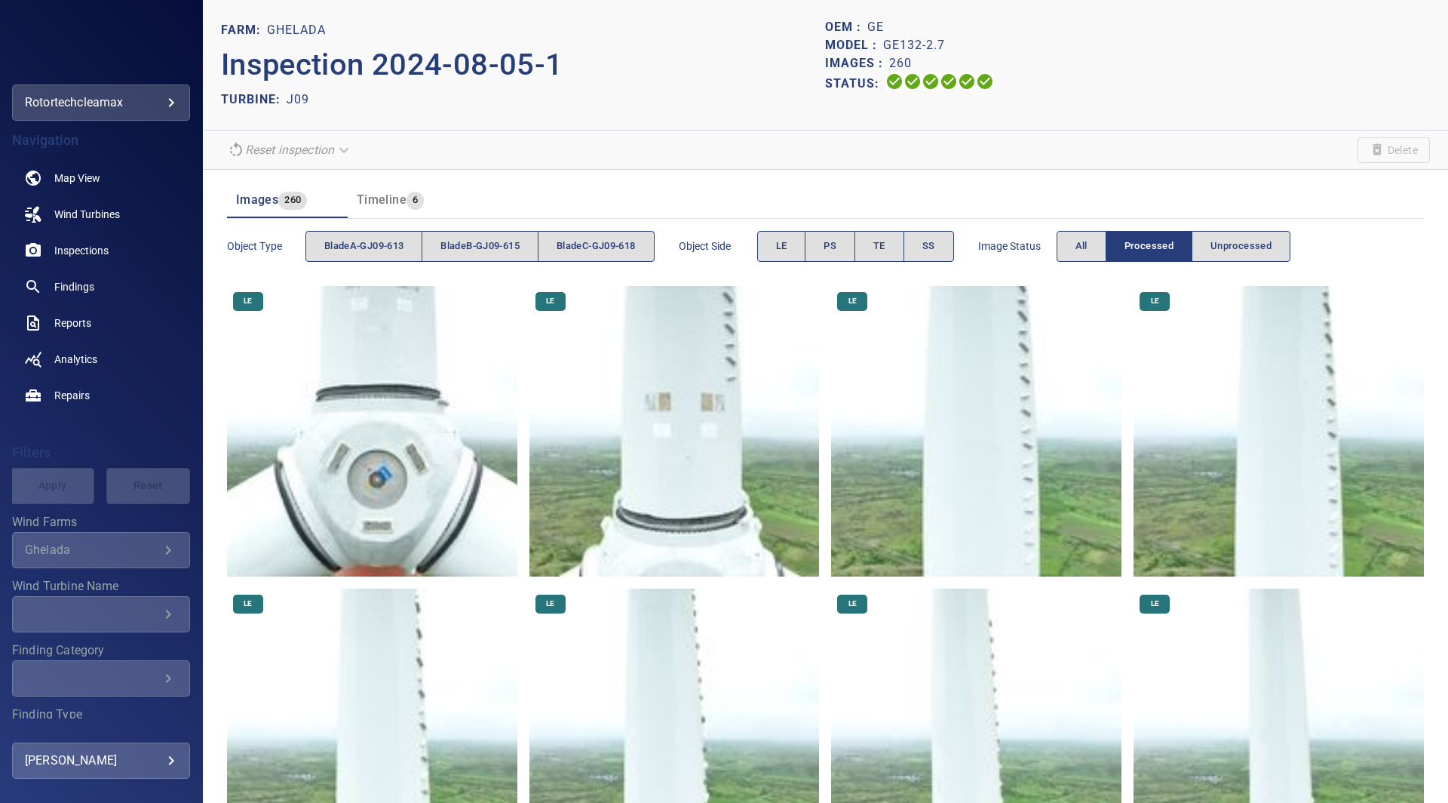  I want to click on h4: Navigation, so click(101, 140).